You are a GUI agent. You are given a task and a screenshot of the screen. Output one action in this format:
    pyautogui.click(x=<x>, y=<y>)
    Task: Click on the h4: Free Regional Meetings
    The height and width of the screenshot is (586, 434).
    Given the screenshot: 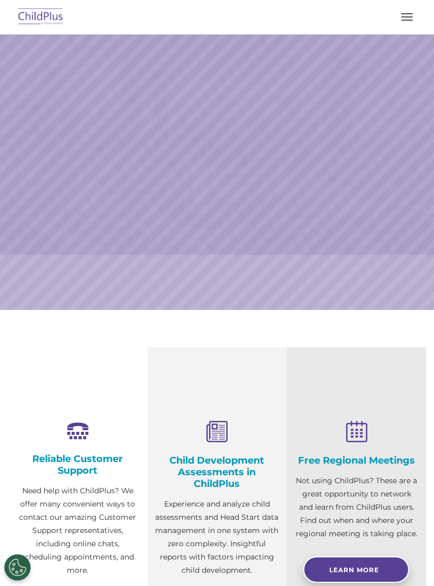 What is the action you would take?
    pyautogui.click(x=357, y=460)
    